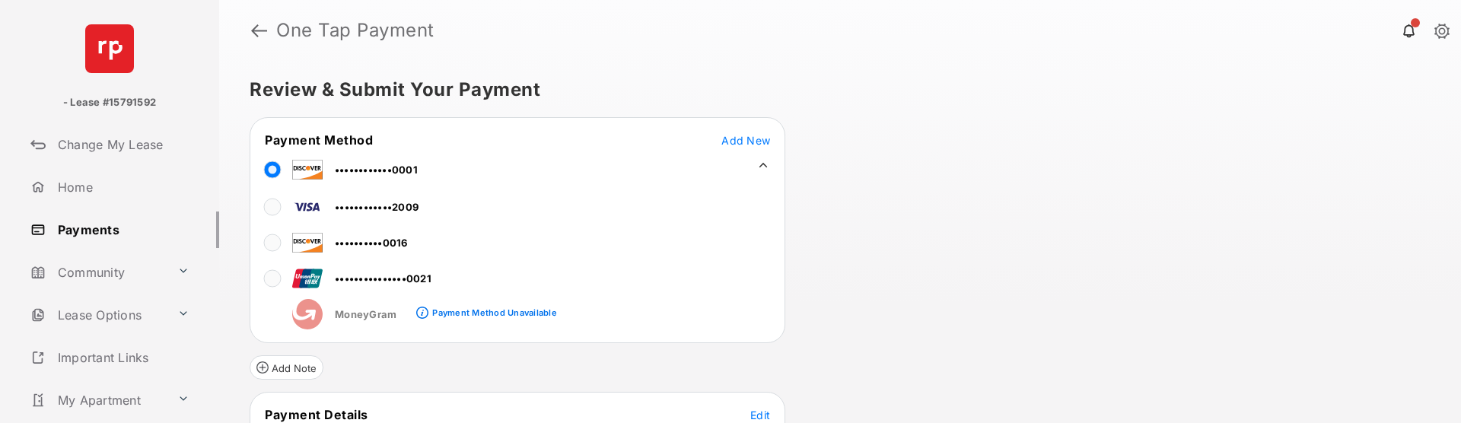 This screenshot has height=423, width=1461. I want to click on a: Payment Method Unavailable, so click(492, 308).